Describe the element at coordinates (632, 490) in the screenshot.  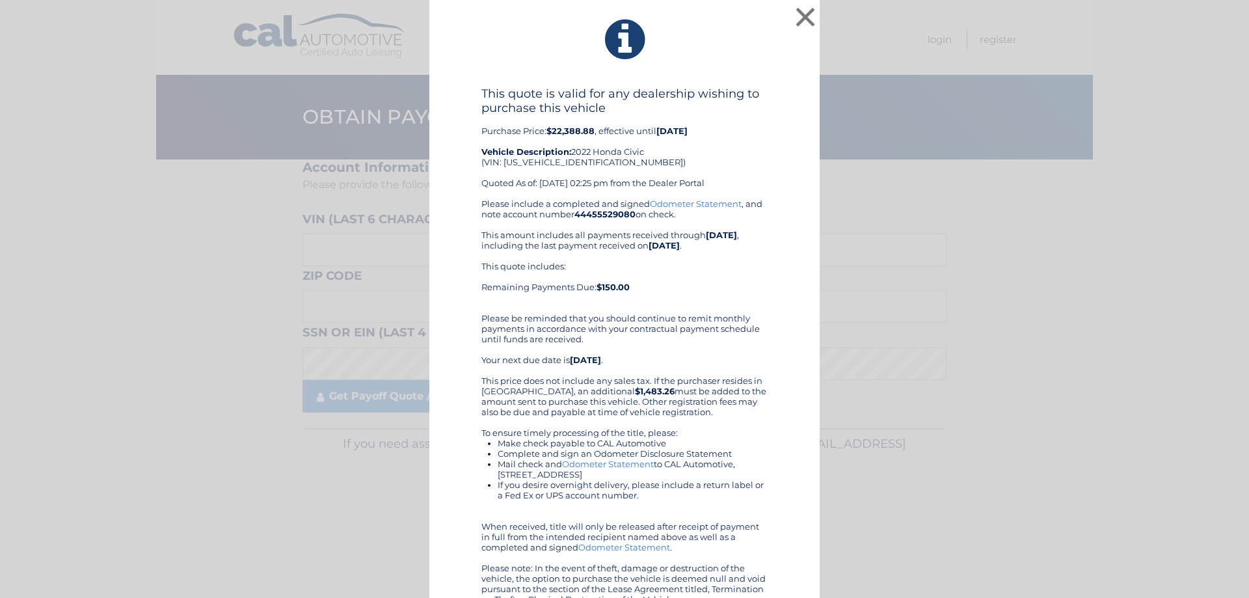
I see `li: If you desire overnight delivery, please include a return label or a Fed Ex or UPS account number.` at that location.